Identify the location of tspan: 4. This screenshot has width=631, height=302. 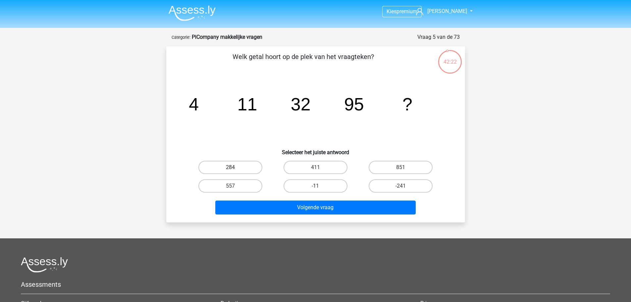
(194, 104).